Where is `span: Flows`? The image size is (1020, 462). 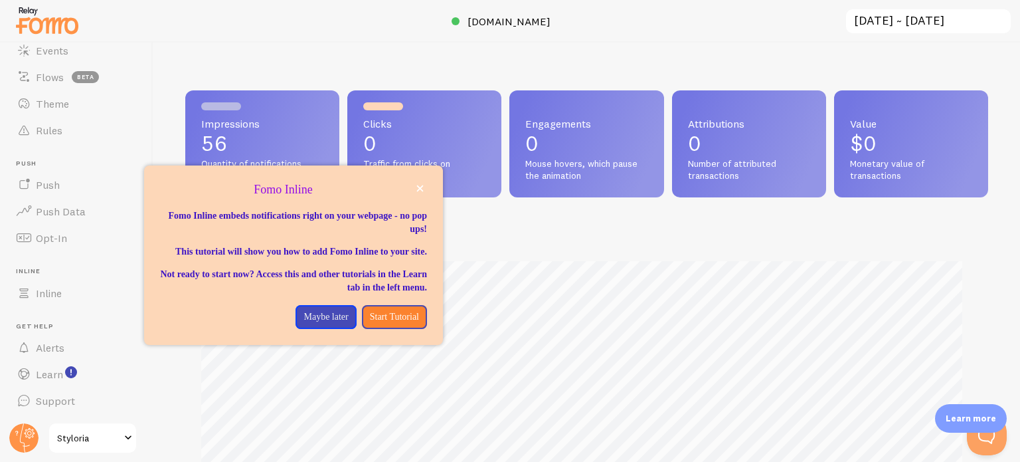
span: Flows is located at coordinates (50, 77).